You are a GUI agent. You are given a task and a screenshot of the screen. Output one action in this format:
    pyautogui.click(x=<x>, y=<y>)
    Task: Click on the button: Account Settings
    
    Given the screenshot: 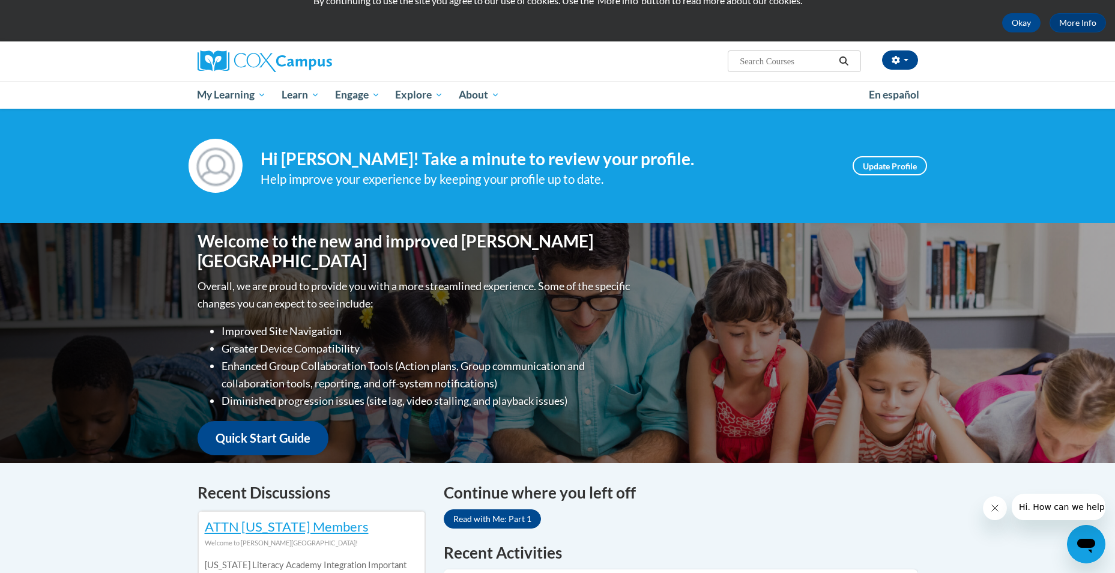 What is the action you would take?
    pyautogui.click(x=900, y=60)
    